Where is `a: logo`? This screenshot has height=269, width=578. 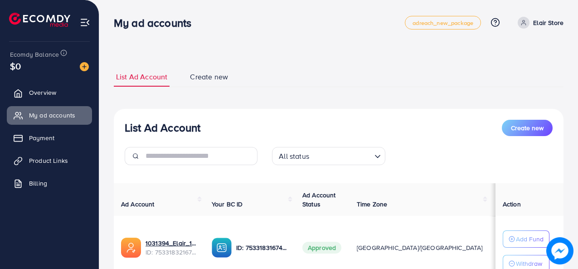 a: logo is located at coordinates (39, 20).